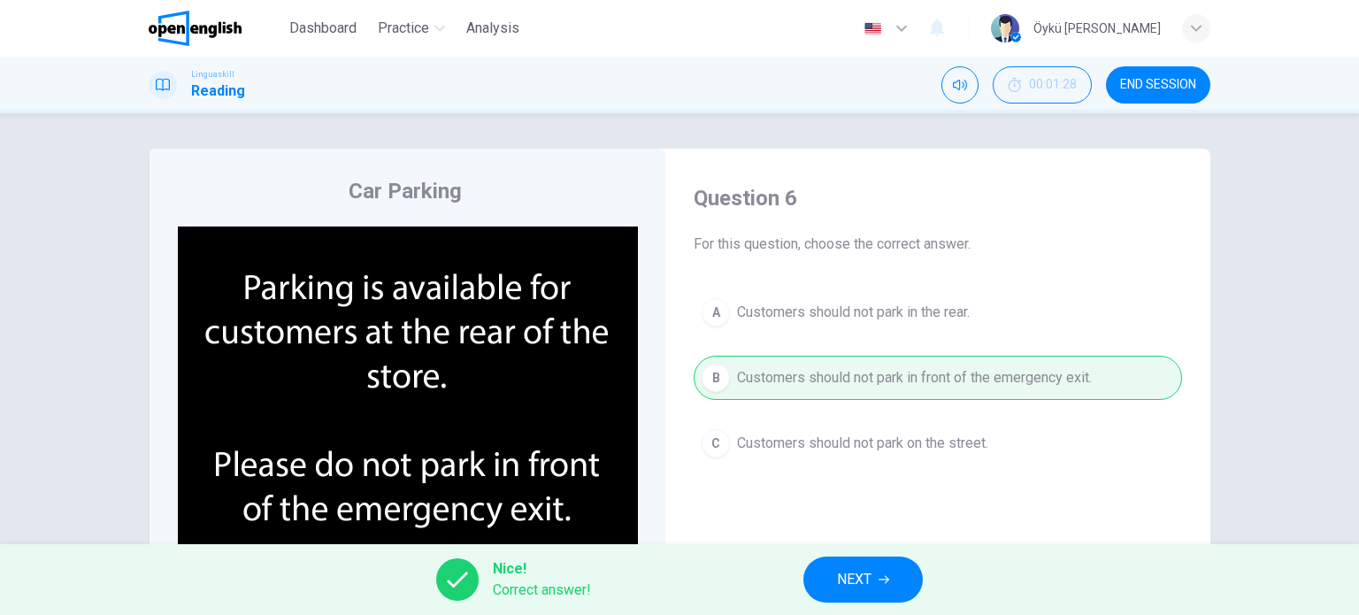 The width and height of the screenshot is (1359, 615). Describe the element at coordinates (493, 28) in the screenshot. I see `span: Analysis` at that location.